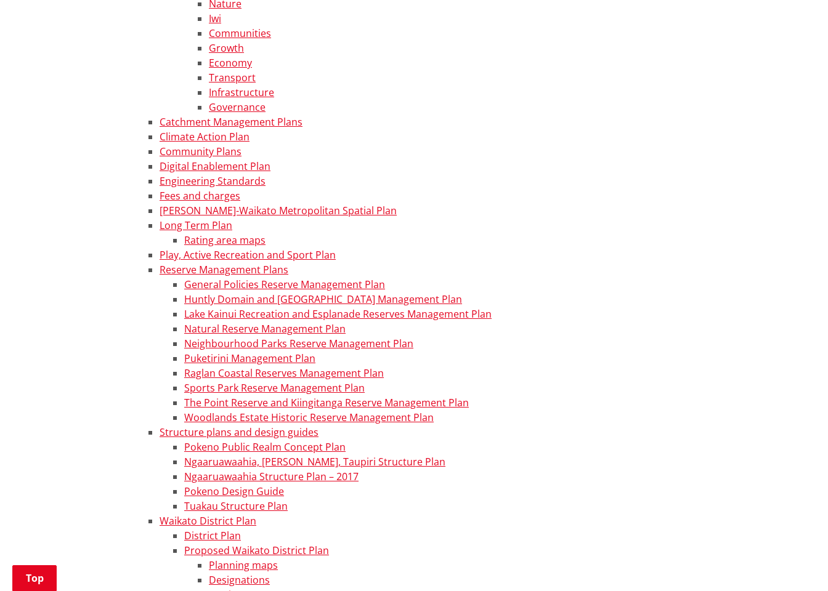 The image size is (828, 591). I want to click on a: Designations, so click(239, 580).